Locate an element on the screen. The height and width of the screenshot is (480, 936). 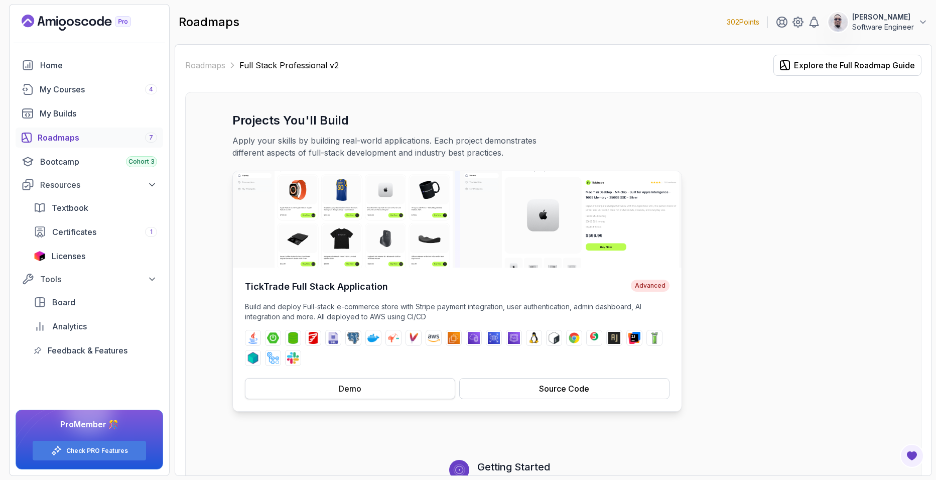
a: courses is located at coordinates (89, 89).